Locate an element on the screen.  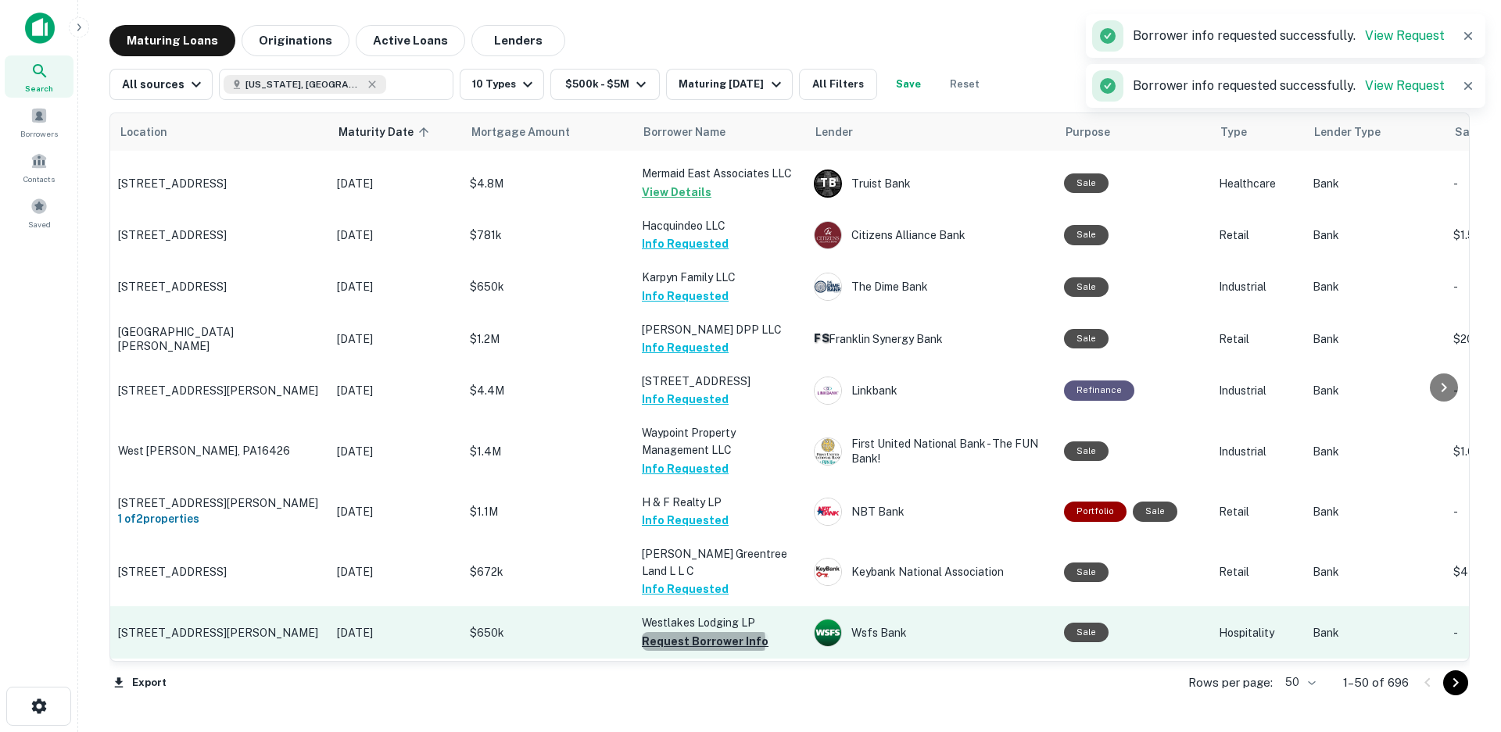
button: Go to next page is located at coordinates (1455, 683).